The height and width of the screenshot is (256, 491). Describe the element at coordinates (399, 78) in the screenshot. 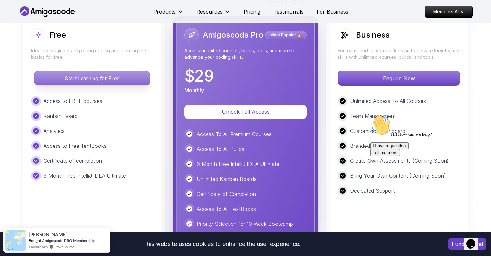

I see `button: Enquire Now` at that location.